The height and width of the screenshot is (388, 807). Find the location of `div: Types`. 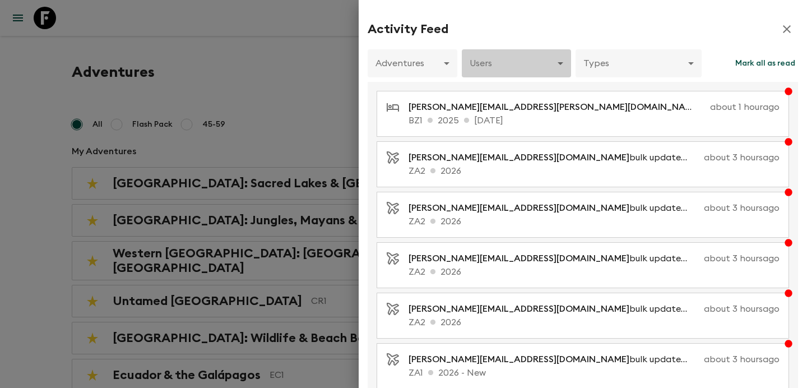

div: Types is located at coordinates (638, 63).